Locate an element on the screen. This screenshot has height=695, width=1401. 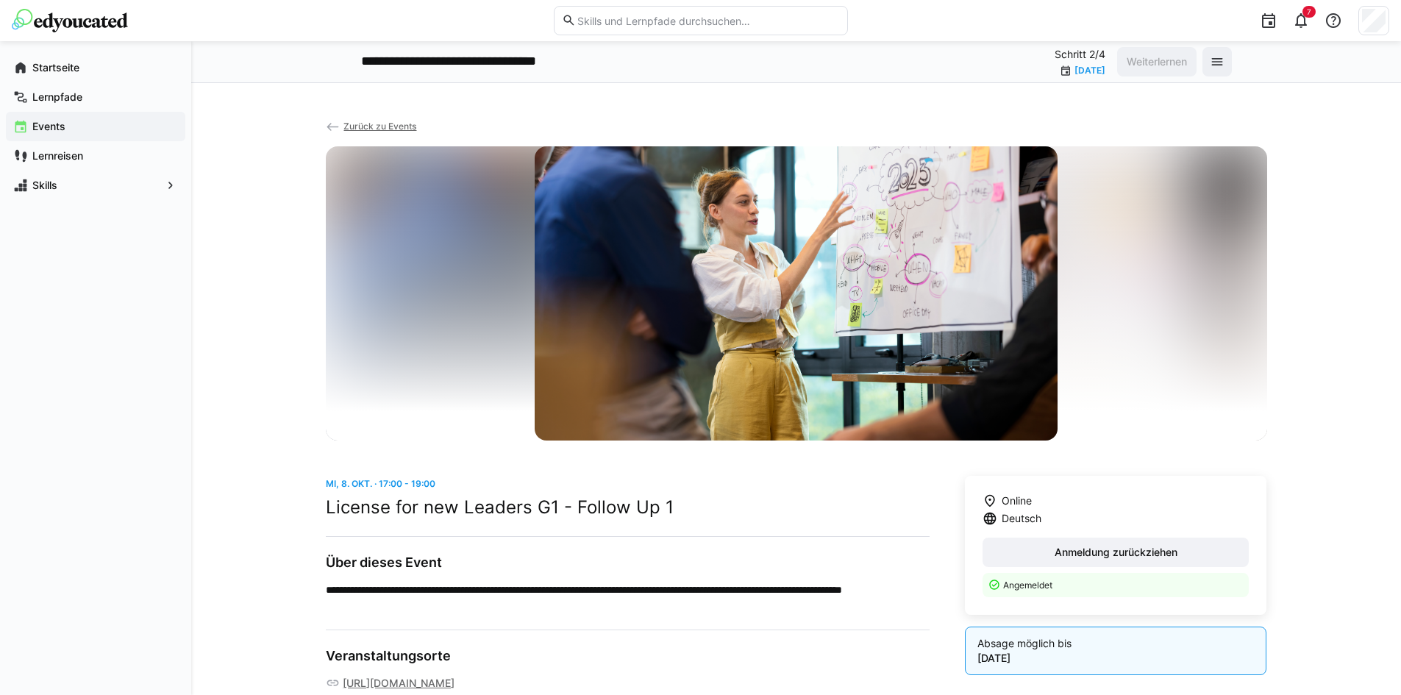
h3: Über dieses Event is located at coordinates (627, 563).